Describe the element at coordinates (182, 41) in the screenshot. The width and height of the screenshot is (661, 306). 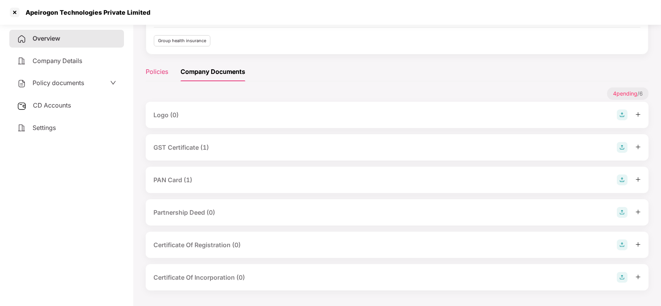
I see `div: Group health insurance` at that location.